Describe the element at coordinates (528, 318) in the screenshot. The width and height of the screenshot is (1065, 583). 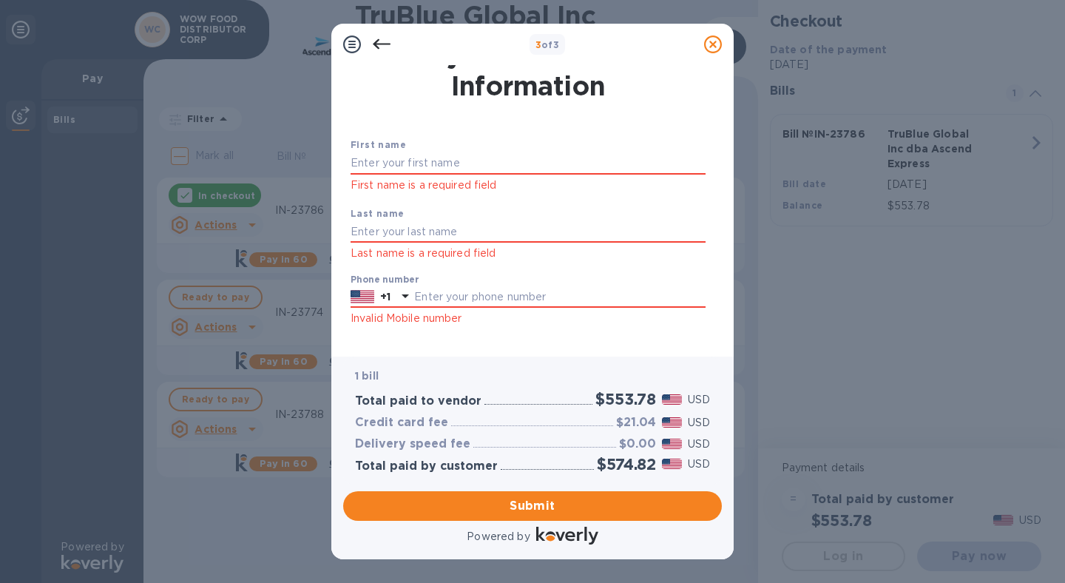
I see `p: Invalid Mobile number` at that location.